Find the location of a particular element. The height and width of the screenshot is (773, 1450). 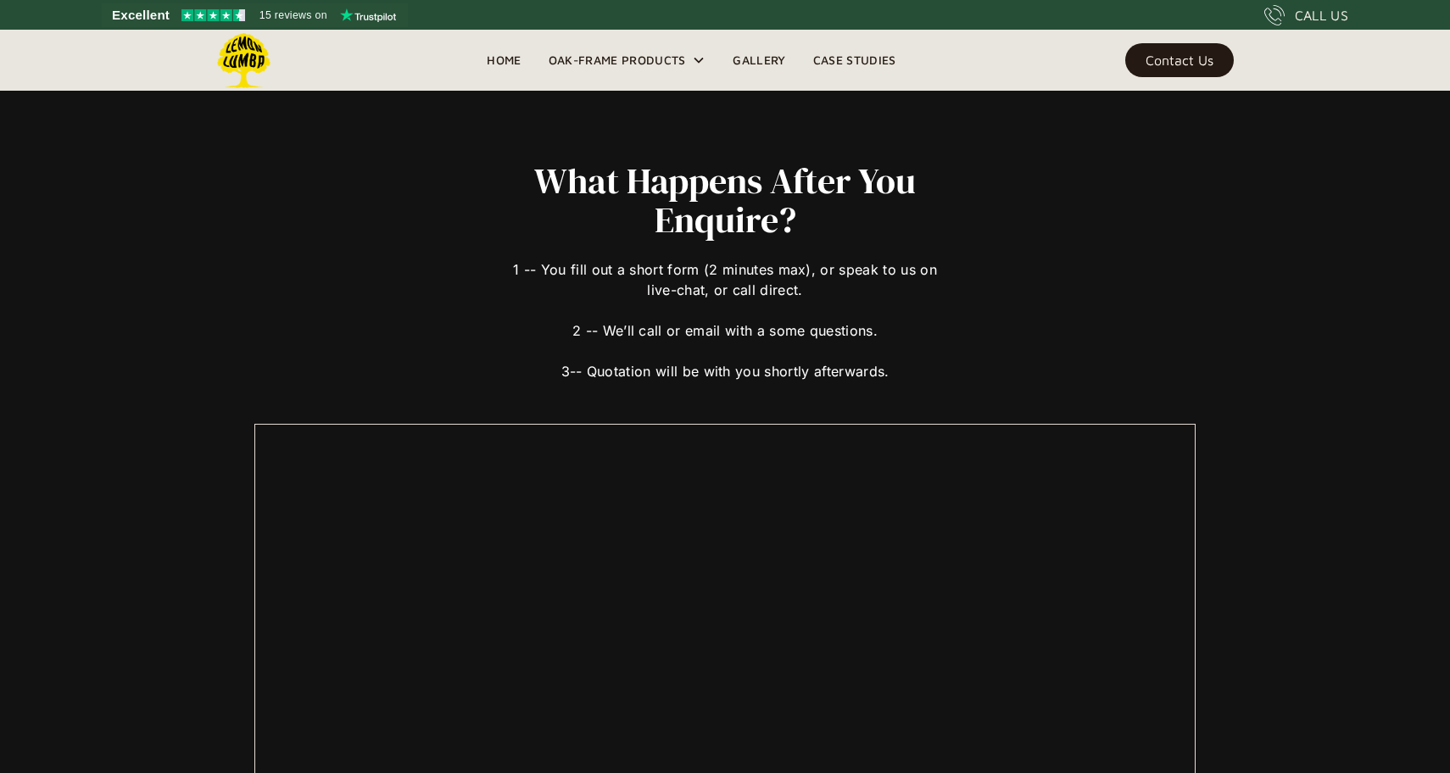

a: Home is located at coordinates (504, 60).